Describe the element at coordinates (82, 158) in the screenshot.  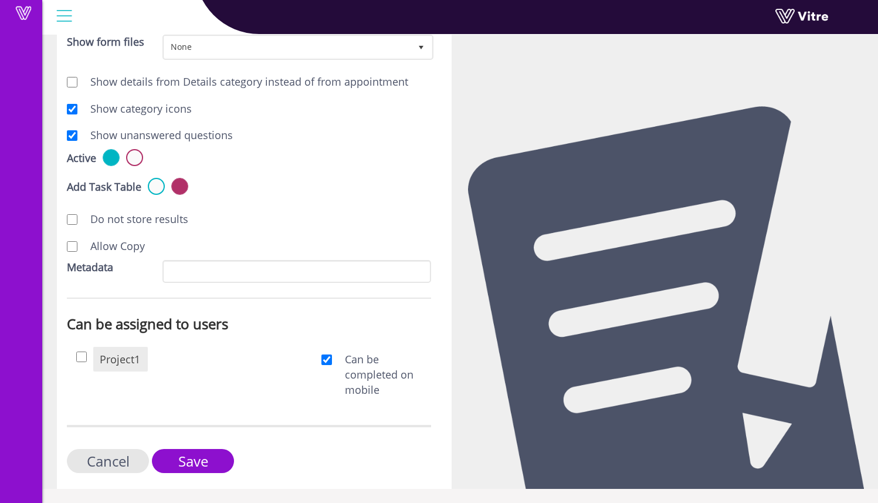
I see `label: Active` at that location.